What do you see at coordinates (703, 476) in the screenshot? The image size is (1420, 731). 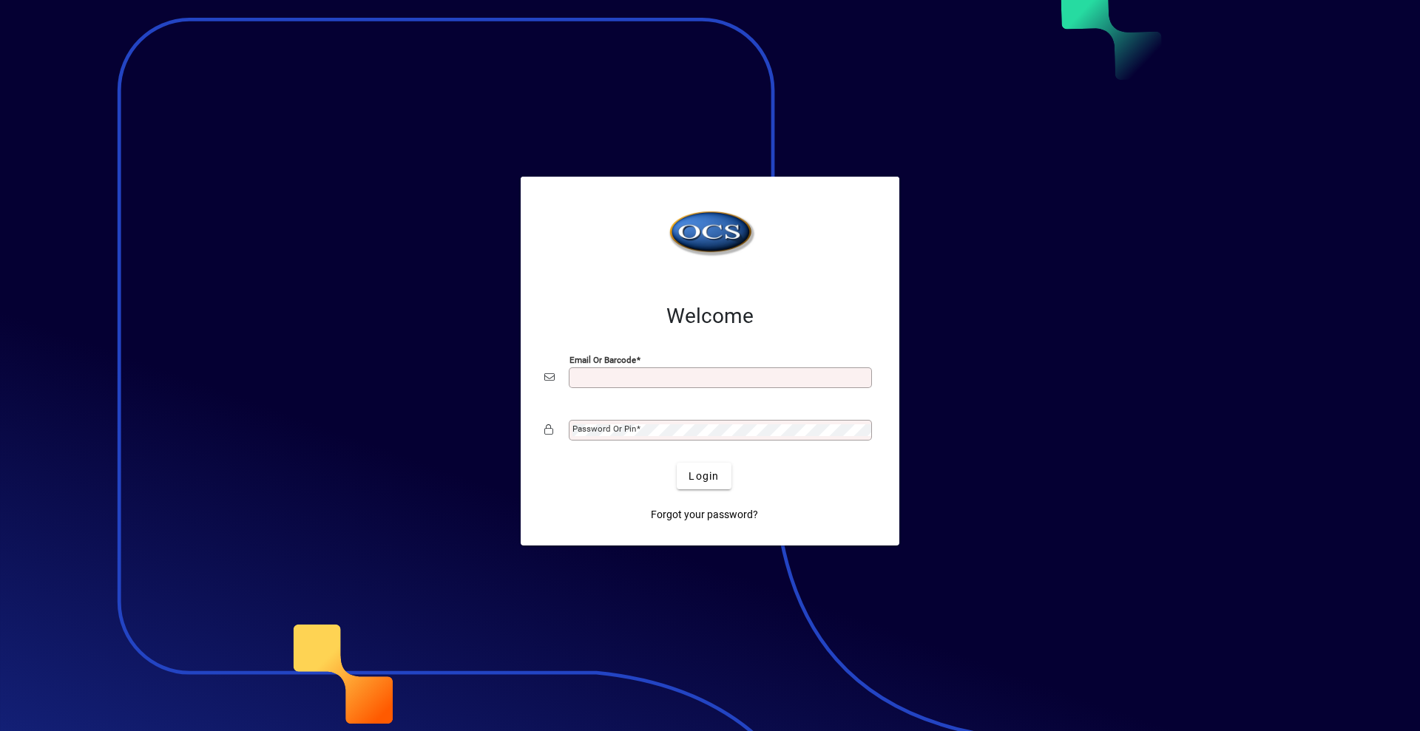 I see `span: Login` at bounding box center [703, 476].